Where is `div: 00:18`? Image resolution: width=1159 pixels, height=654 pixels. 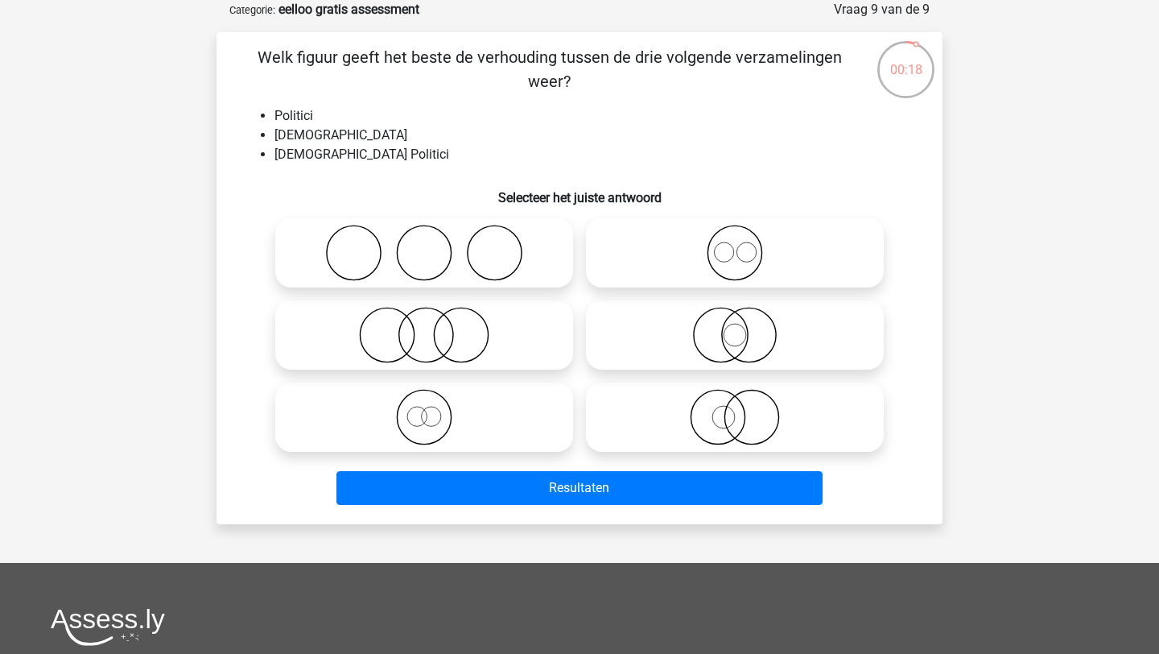
div: 00:18 is located at coordinates (906, 60).